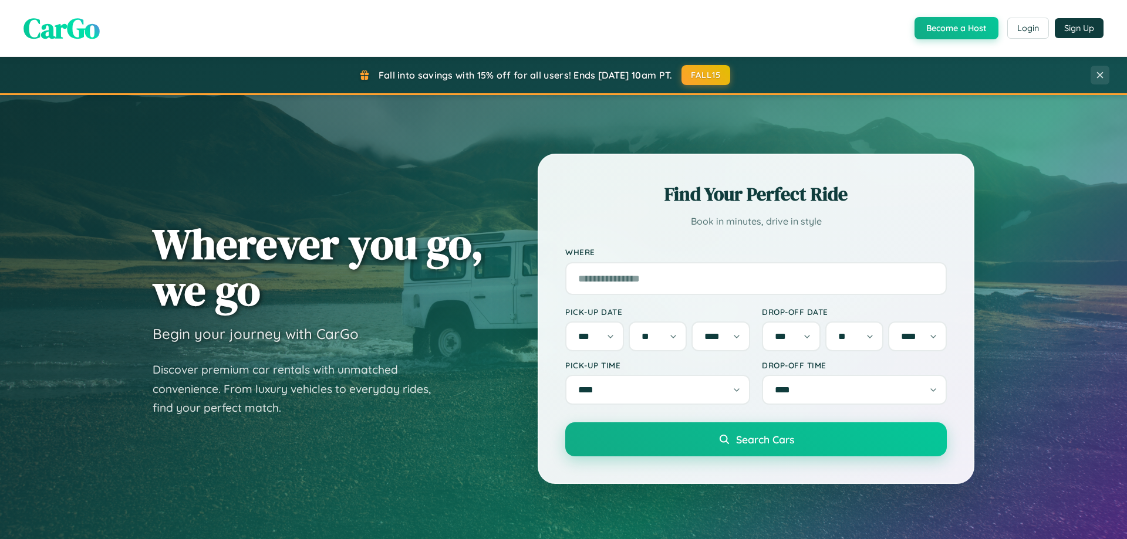  Describe the element at coordinates (854, 365) in the screenshot. I see `label: Drop-off Time` at that location.